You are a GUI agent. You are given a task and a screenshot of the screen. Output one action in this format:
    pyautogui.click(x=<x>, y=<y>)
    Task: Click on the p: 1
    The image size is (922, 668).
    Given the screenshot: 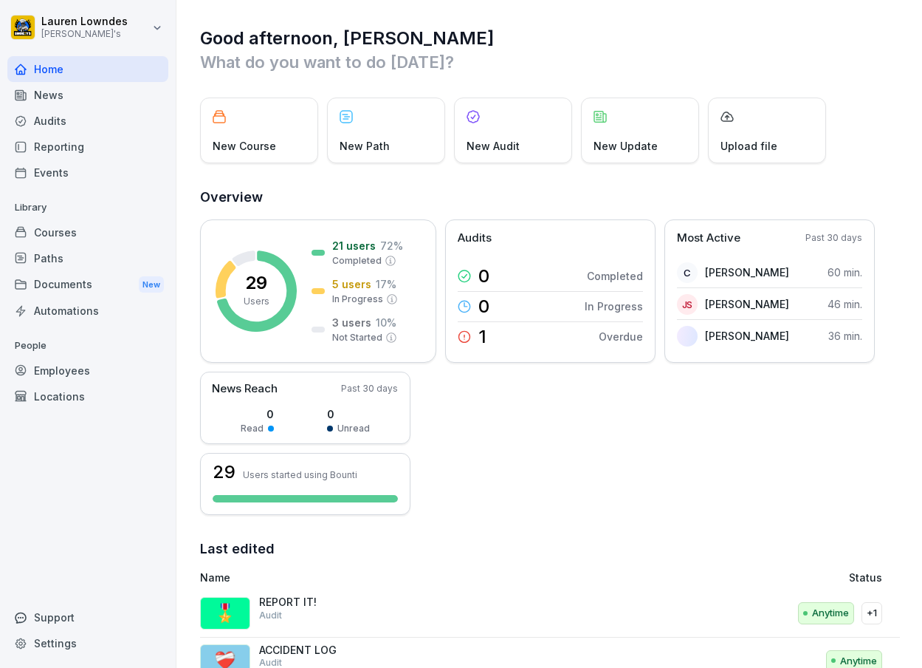 What is the action you would take?
    pyautogui.click(x=482, y=337)
    